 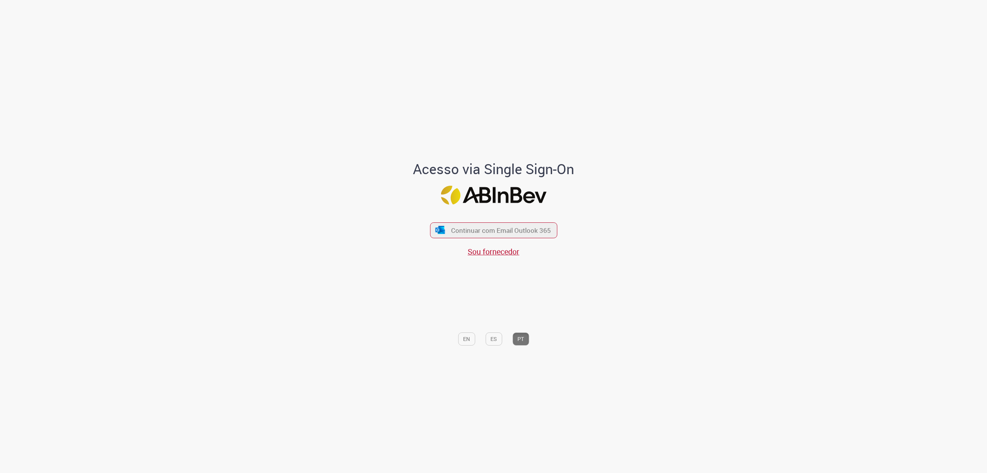 What do you see at coordinates (494, 339) in the screenshot?
I see `button: ES` at bounding box center [494, 339].